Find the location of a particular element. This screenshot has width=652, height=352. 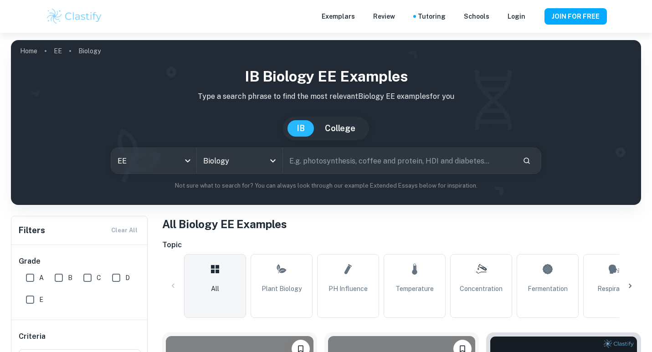

button: Search is located at coordinates (527, 161).